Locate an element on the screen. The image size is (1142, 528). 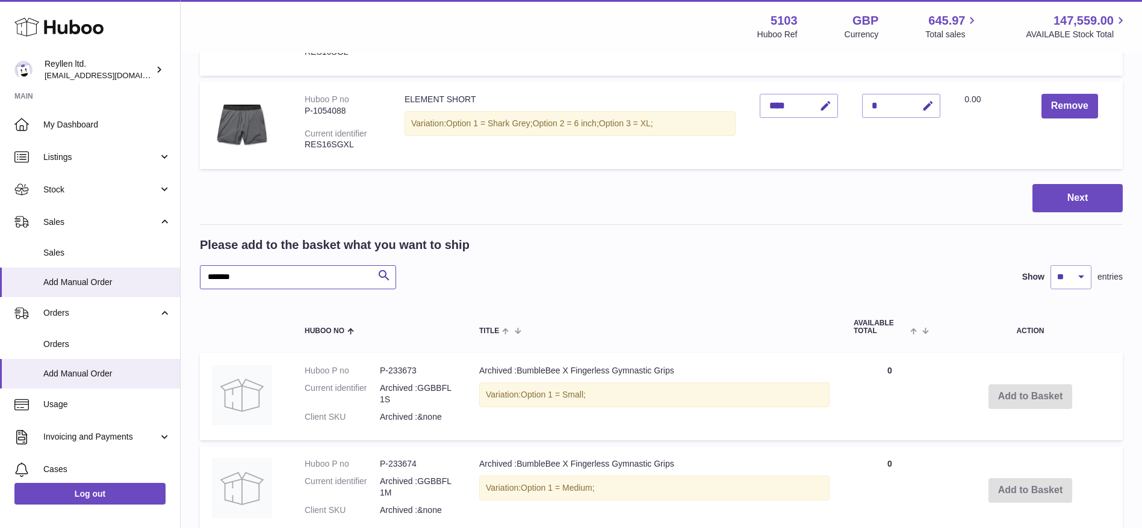
th: Action is located at coordinates (1030, 327).